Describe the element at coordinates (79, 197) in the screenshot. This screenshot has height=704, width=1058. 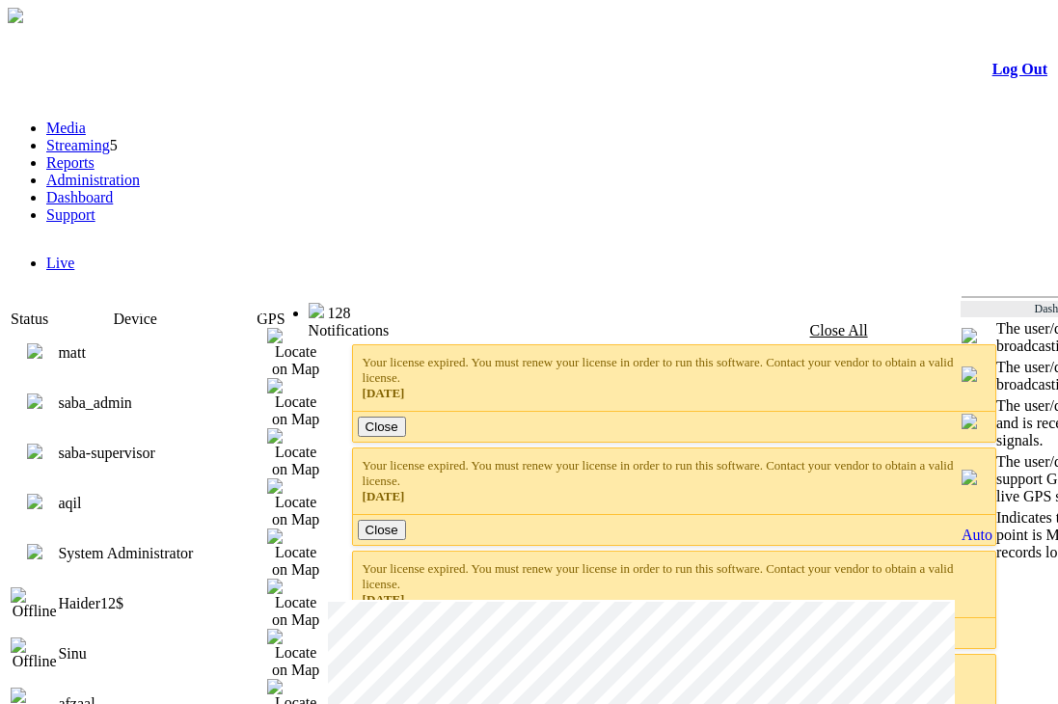
I see `a: Dashboard` at that location.